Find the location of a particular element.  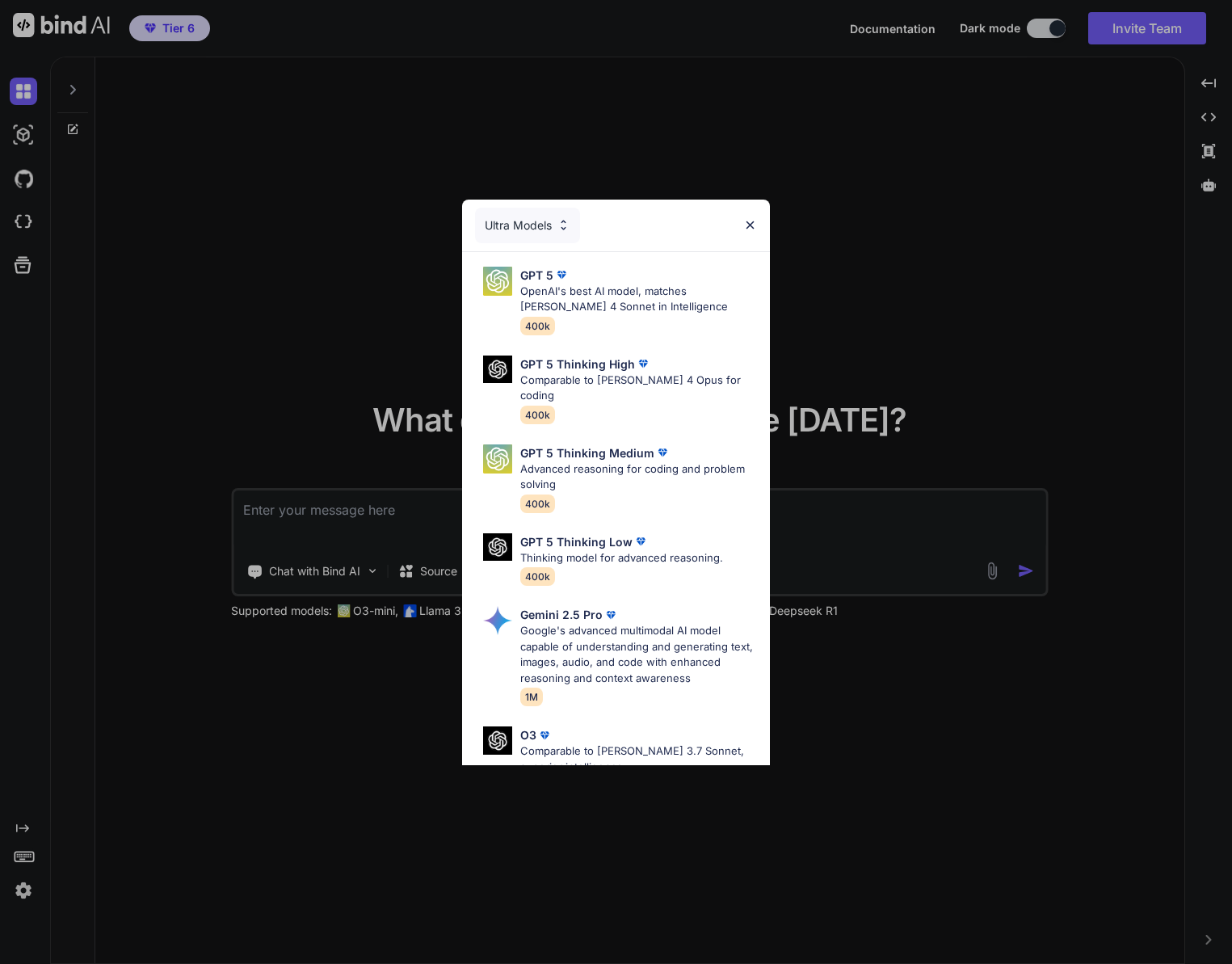

span: 1M is located at coordinates (532, 696).